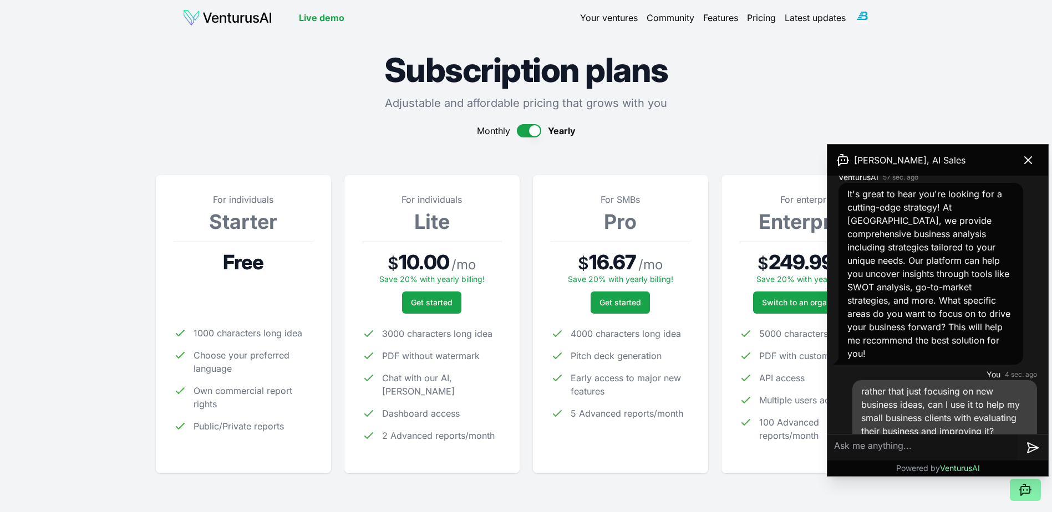 This screenshot has height=512, width=1052. Describe the element at coordinates (432, 222) in the screenshot. I see `h3: Lite` at that location.